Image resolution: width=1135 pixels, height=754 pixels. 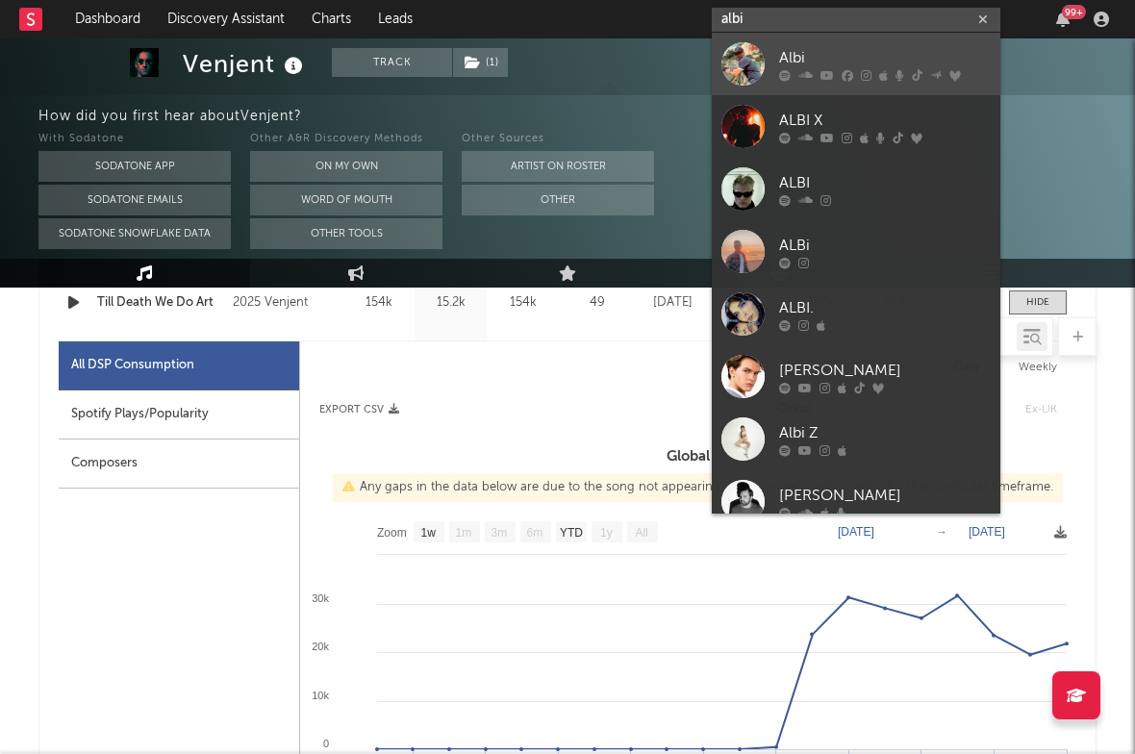 What do you see at coordinates (587, 116) in the screenshot?
I see `div: How did you first hear about Venjent ?` at bounding box center [587, 116].